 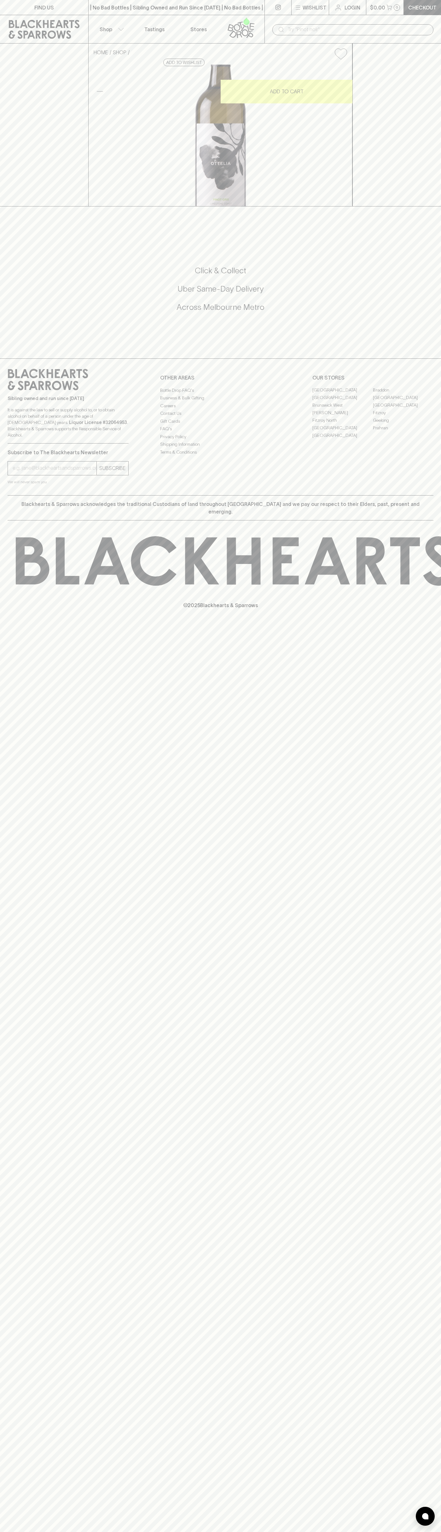 What do you see at coordinates (220, 307) in the screenshot?
I see `h5: Across Melbourne Metro` at bounding box center [220, 307].